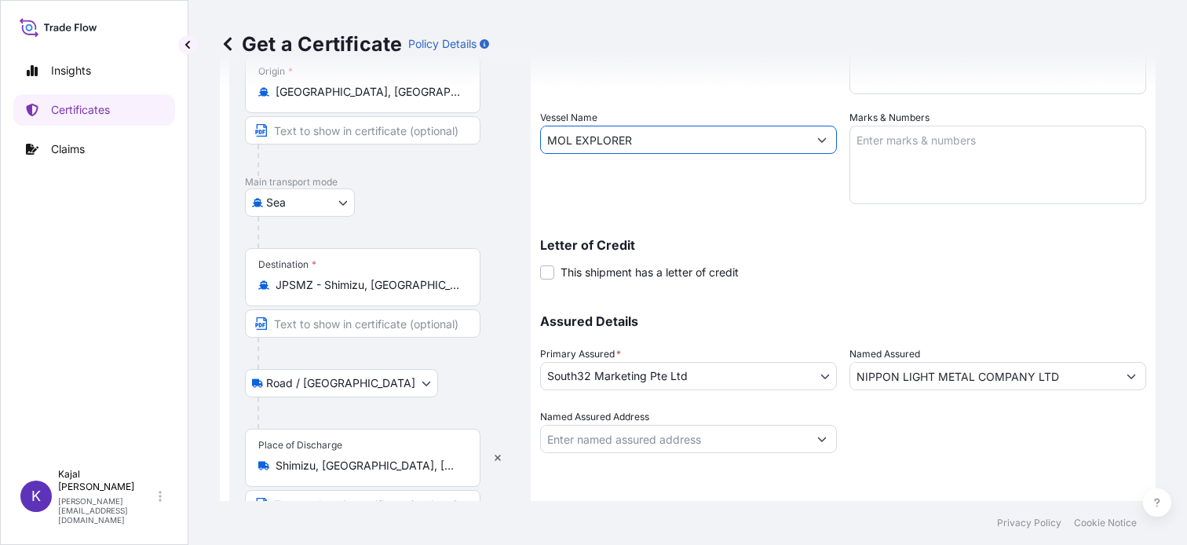 The width and height of the screenshot is (1187, 545). I want to click on label: Marks & Numbers, so click(889, 118).